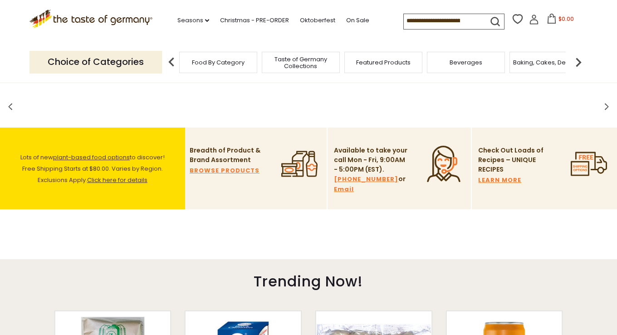 This screenshot has width=617, height=335. Describe the element at coordinates (96, 62) in the screenshot. I see `p: Choice of Categories` at that location.